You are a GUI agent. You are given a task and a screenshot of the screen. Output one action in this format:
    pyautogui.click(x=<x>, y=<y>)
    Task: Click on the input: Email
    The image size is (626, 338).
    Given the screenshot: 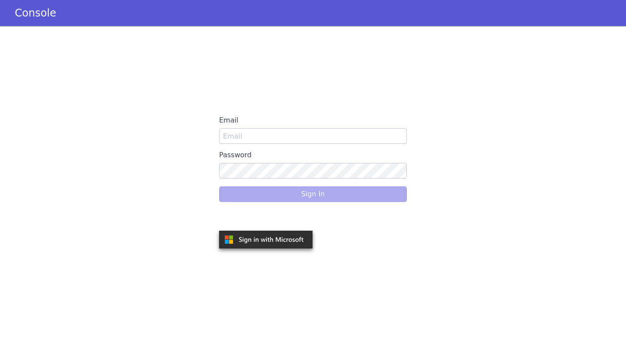 What is the action you would take?
    pyautogui.click(x=313, y=136)
    